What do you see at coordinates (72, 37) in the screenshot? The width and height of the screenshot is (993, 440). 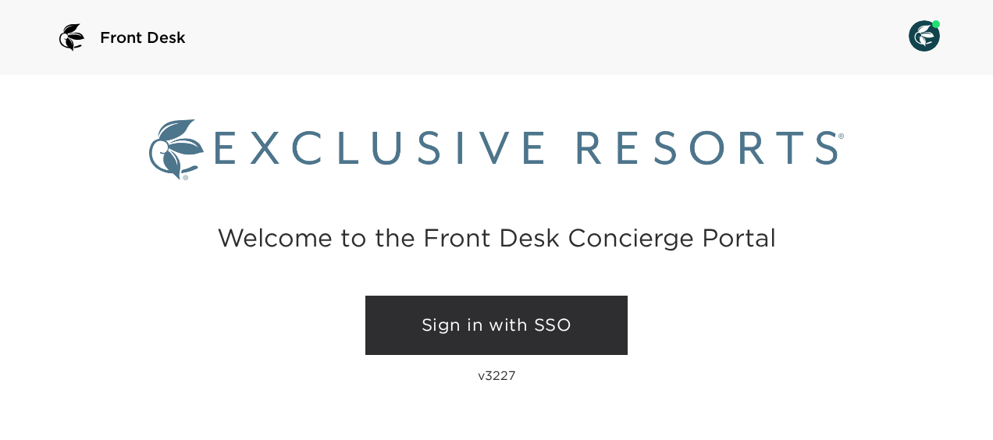 I see `img: logo` at bounding box center [72, 37].